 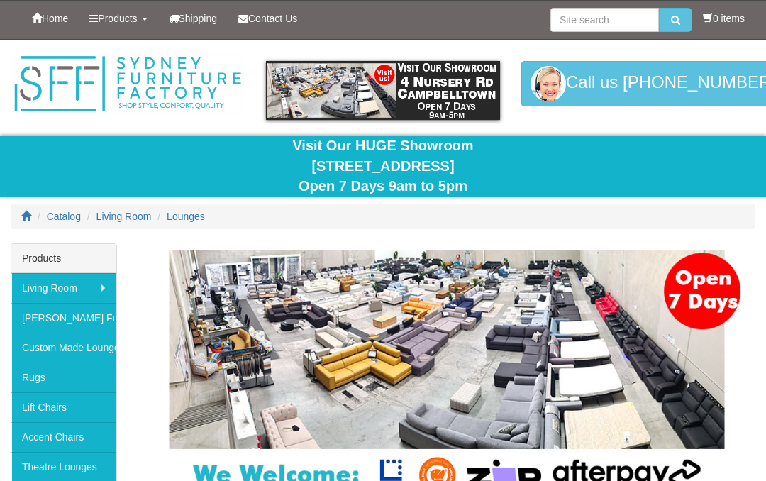 What do you see at coordinates (117, 18) in the screenshot?
I see `span: Products` at bounding box center [117, 18].